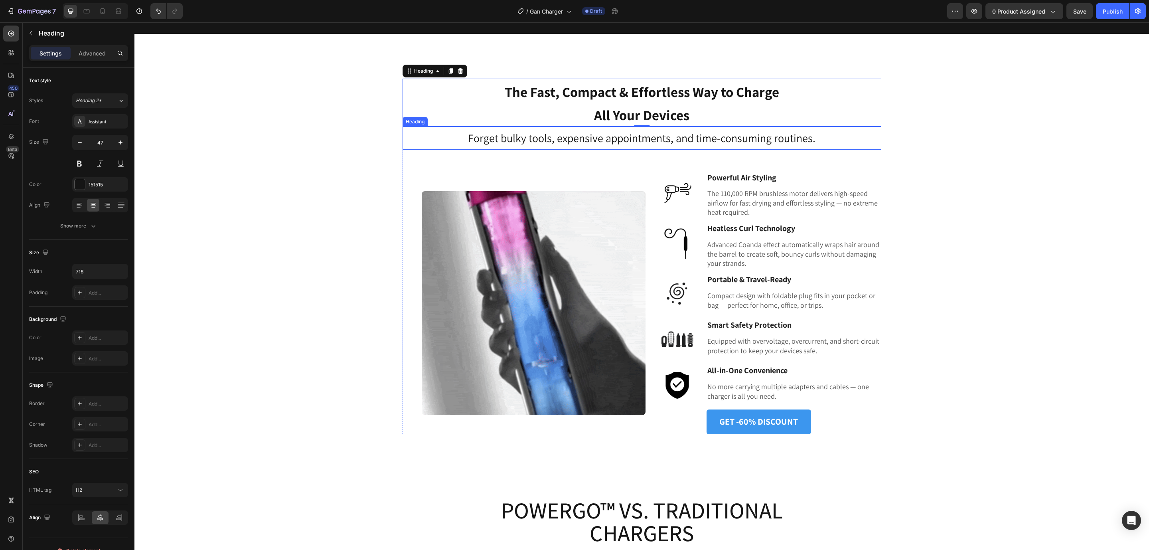 The height and width of the screenshot is (550, 1149). What do you see at coordinates (624, 399) in the screenshot?
I see `strong: GET -60% DISCOUNT` at bounding box center [624, 399].